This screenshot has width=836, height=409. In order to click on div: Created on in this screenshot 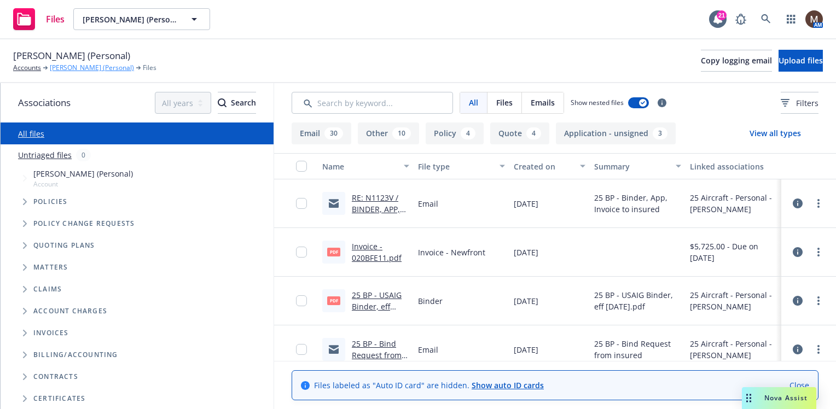, I will do `click(543, 166)`.